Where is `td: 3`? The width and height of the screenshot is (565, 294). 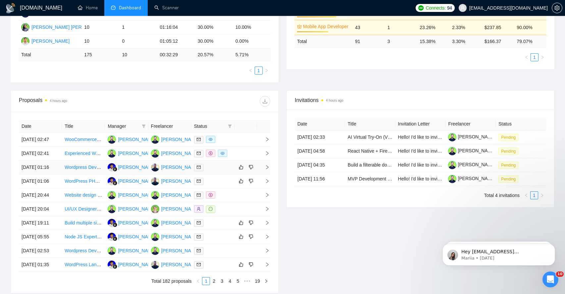
td: 3 is located at coordinates (401, 41).